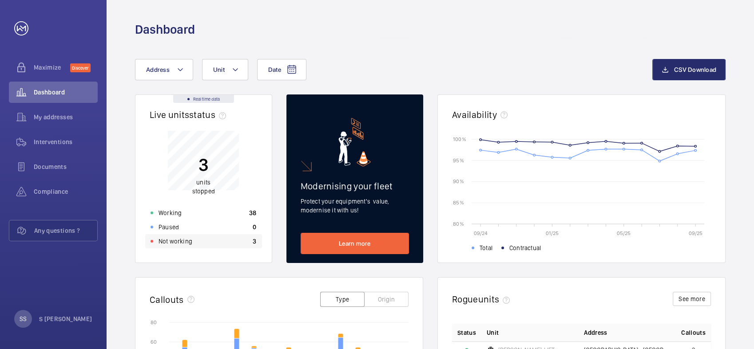 The width and height of the screenshot is (754, 349). Describe the element at coordinates (52, 67) in the screenshot. I see `span: Maximize` at that location.